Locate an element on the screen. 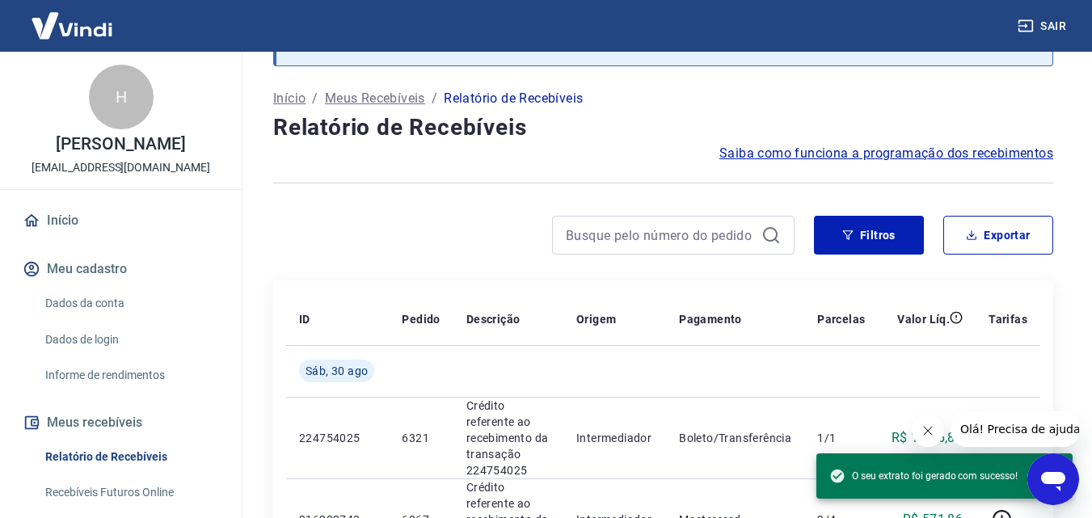 This screenshot has height=518, width=1092. p: 224754025 is located at coordinates (337, 438).